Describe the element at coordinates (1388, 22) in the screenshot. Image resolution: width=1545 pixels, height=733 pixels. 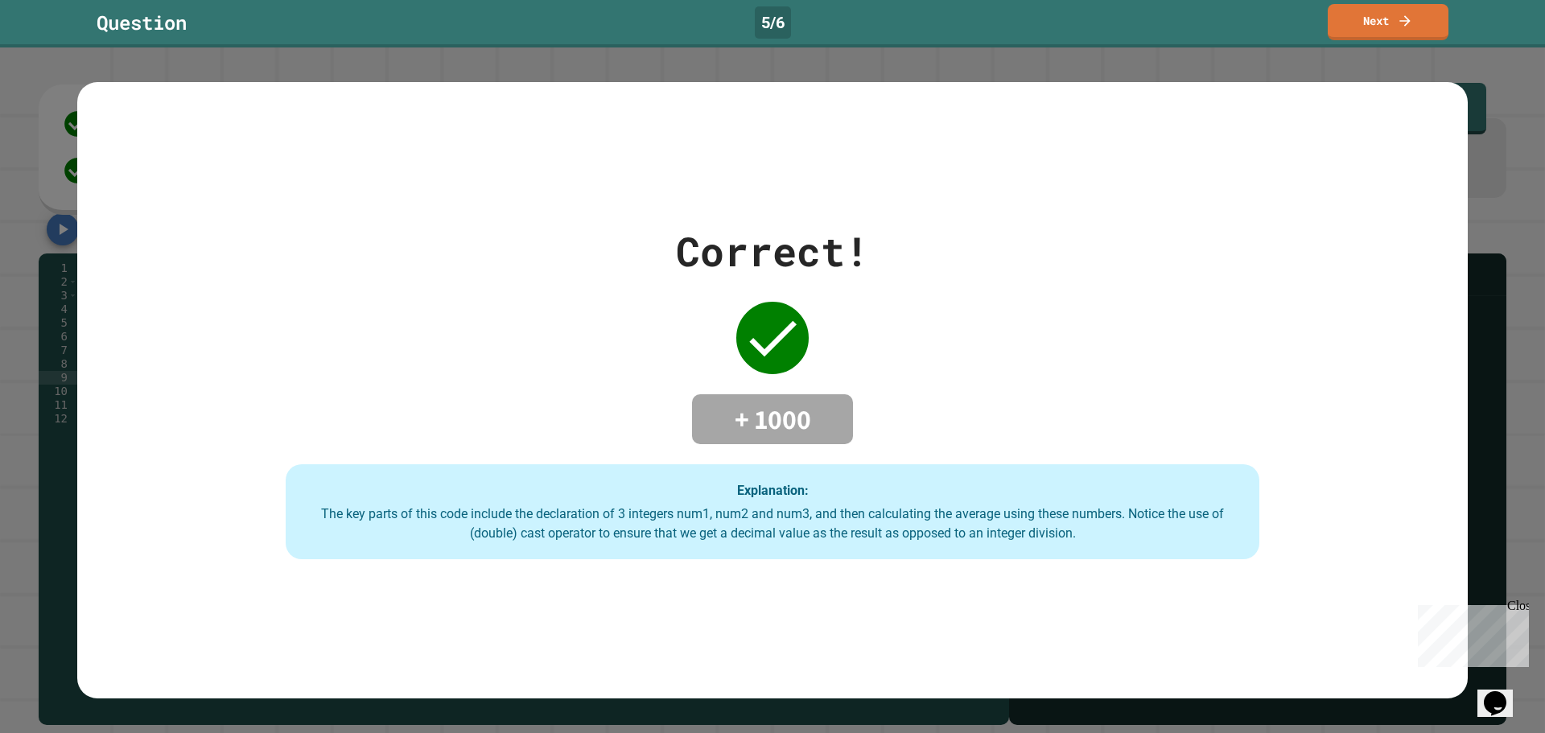
I see `a: Next` at that location.